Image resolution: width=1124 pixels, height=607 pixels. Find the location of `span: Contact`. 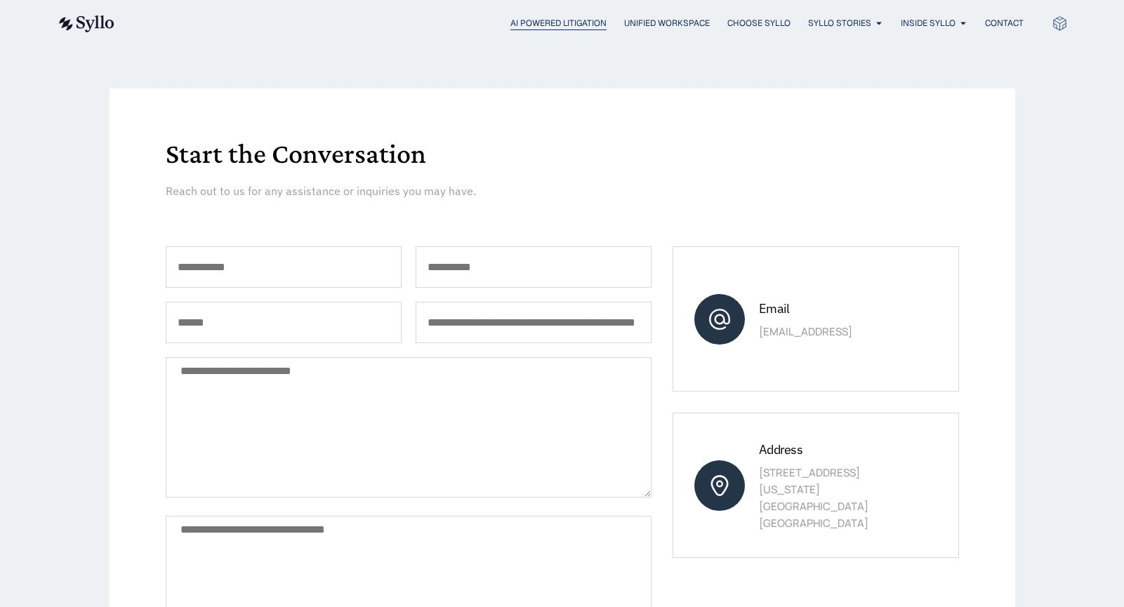

span: Contact is located at coordinates (1004, 23).